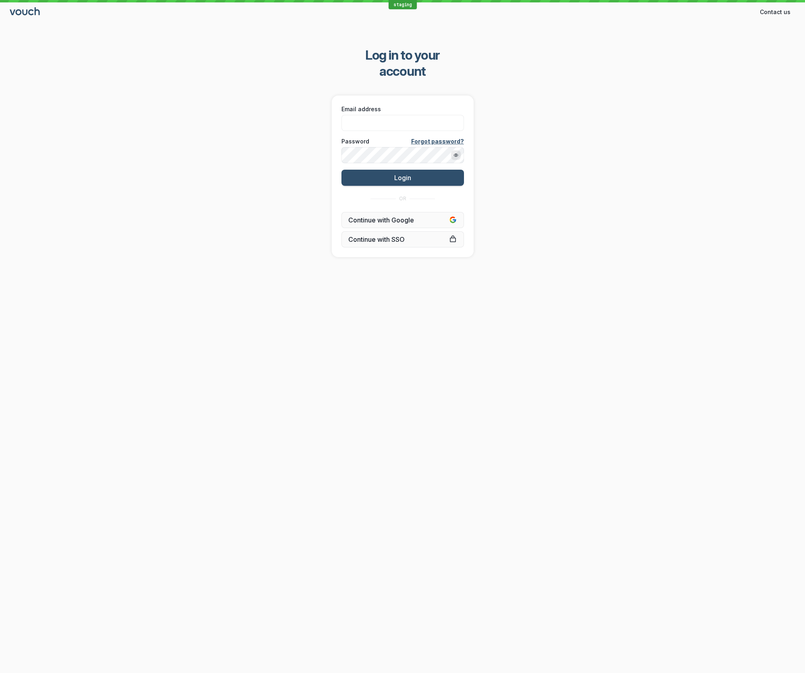 The height and width of the screenshot is (673, 805). Describe the element at coordinates (775, 12) in the screenshot. I see `span: Contact us` at that location.